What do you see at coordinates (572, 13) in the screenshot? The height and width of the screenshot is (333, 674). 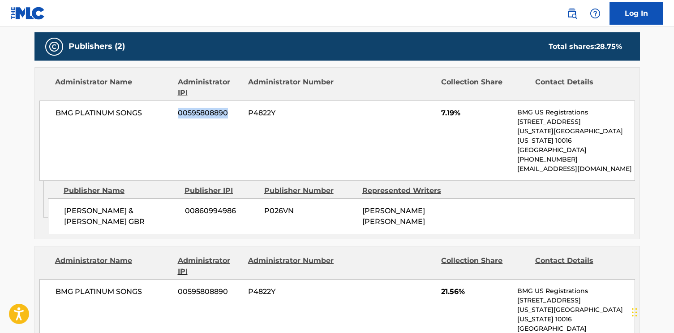 I see `a: Public Search` at bounding box center [572, 13].